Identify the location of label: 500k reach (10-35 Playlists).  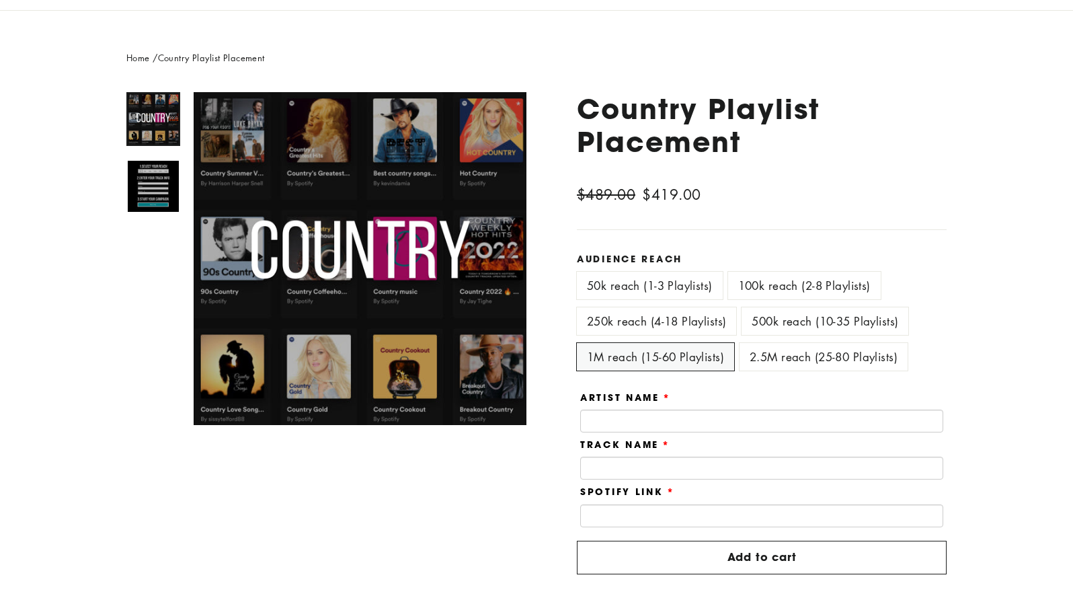
(825, 321).